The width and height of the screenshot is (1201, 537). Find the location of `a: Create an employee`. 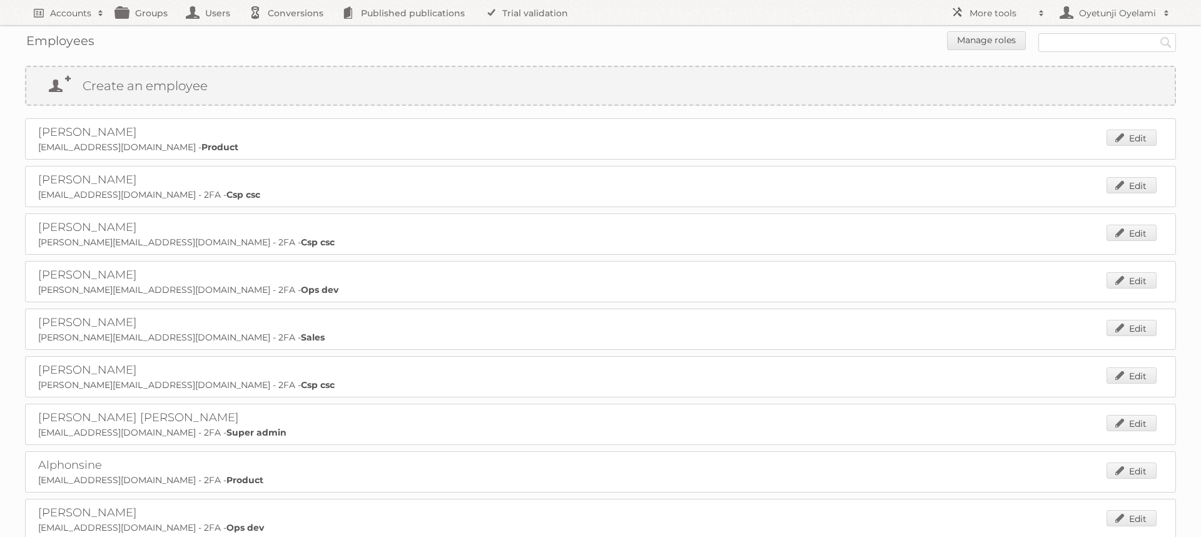

a: Create an employee is located at coordinates (600, 86).